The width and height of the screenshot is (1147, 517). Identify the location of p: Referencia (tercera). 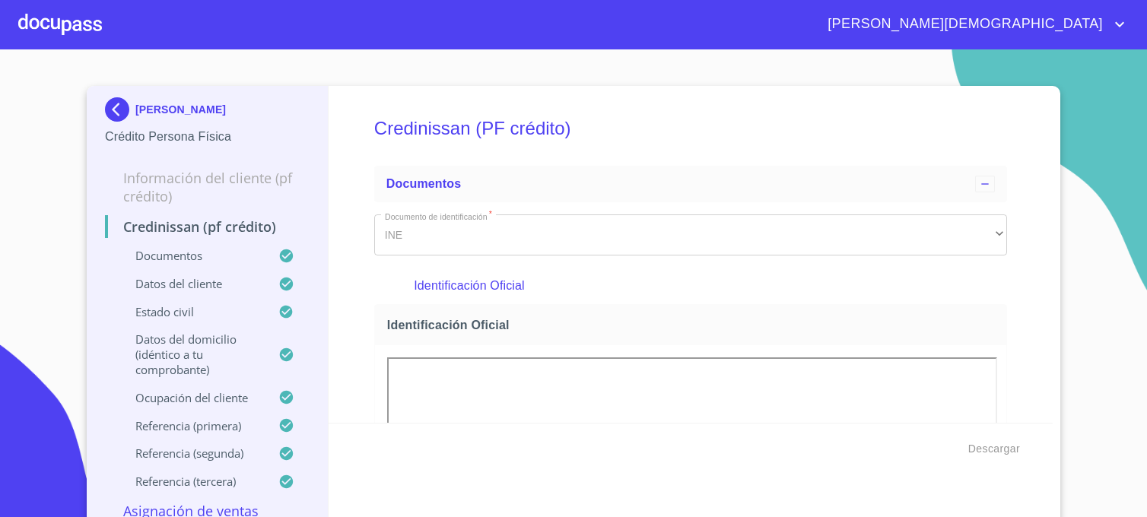
(192, 482).